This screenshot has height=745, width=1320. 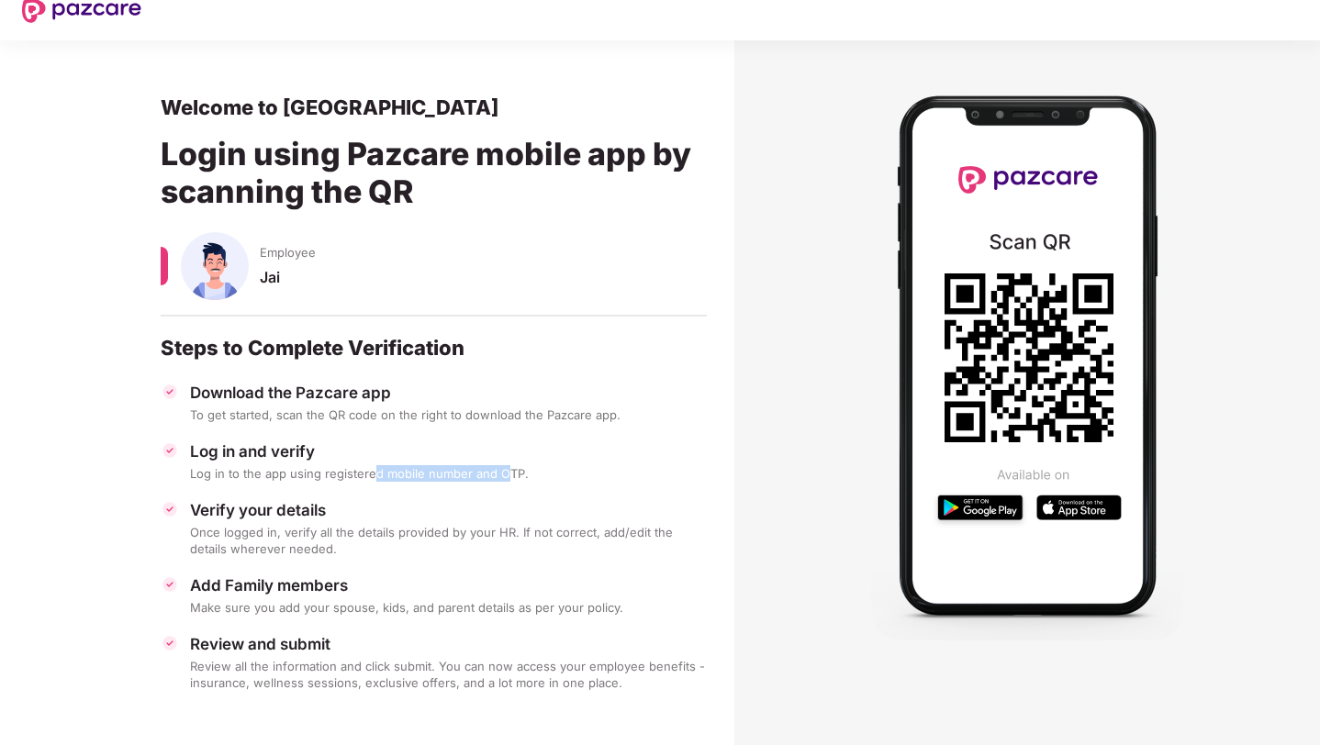 What do you see at coordinates (448, 473) in the screenshot?
I see `div: Log in to the app using registered mobile number and OTP.` at bounding box center [448, 473].